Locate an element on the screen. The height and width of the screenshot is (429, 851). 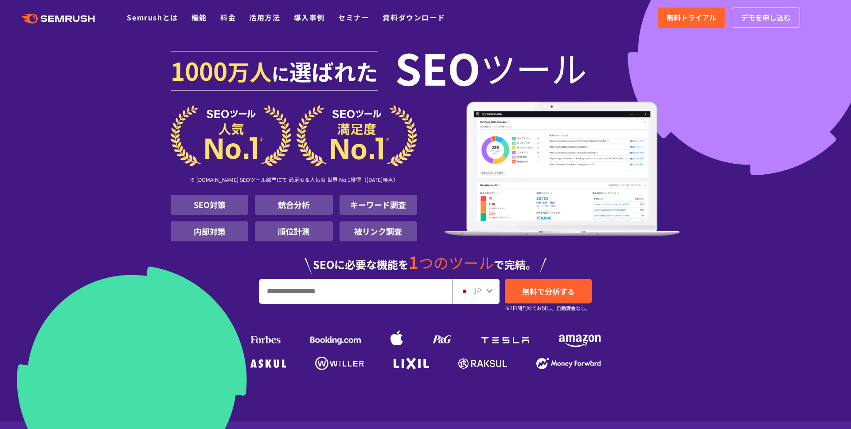
span: 無料トライアル is located at coordinates (691, 18).